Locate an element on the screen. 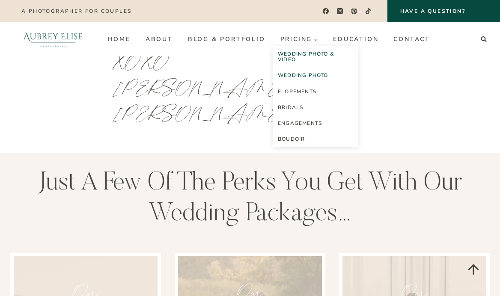 The height and width of the screenshot is (296, 500). nav: Primary Navigation is located at coordinates (269, 39).